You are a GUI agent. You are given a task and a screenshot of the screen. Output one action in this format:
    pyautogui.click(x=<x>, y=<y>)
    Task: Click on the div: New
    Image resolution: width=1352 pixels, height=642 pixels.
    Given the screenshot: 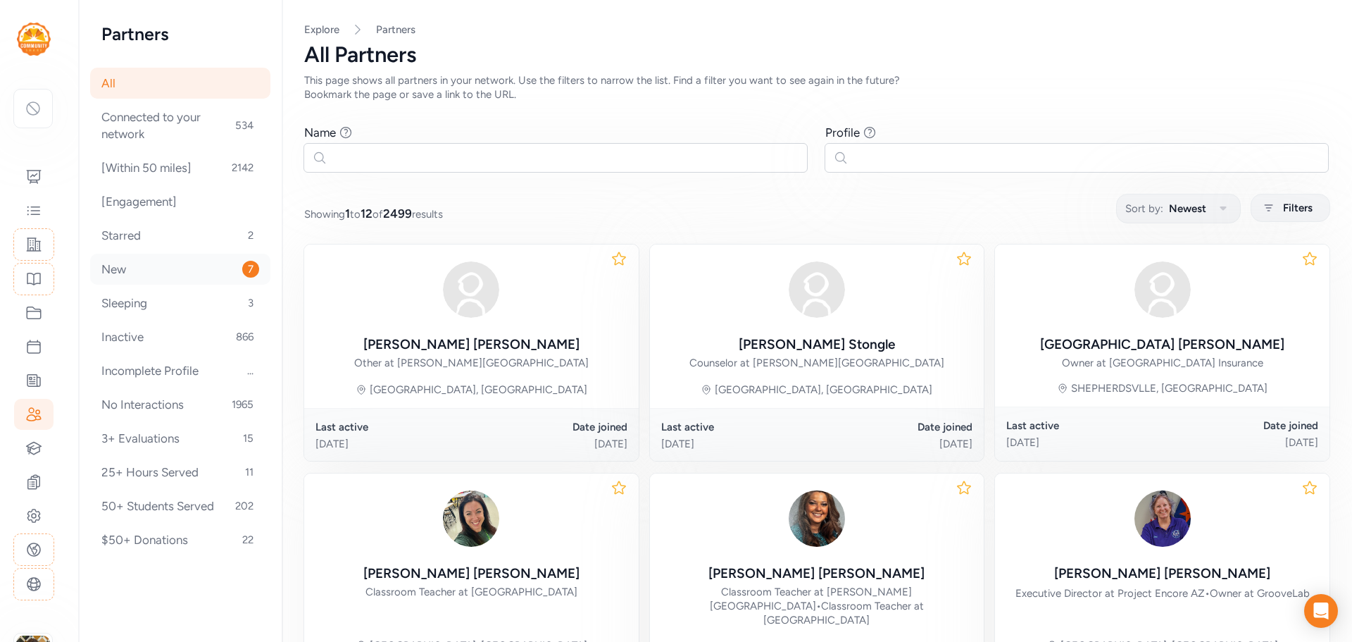 What is the action you would take?
    pyautogui.click(x=180, y=269)
    